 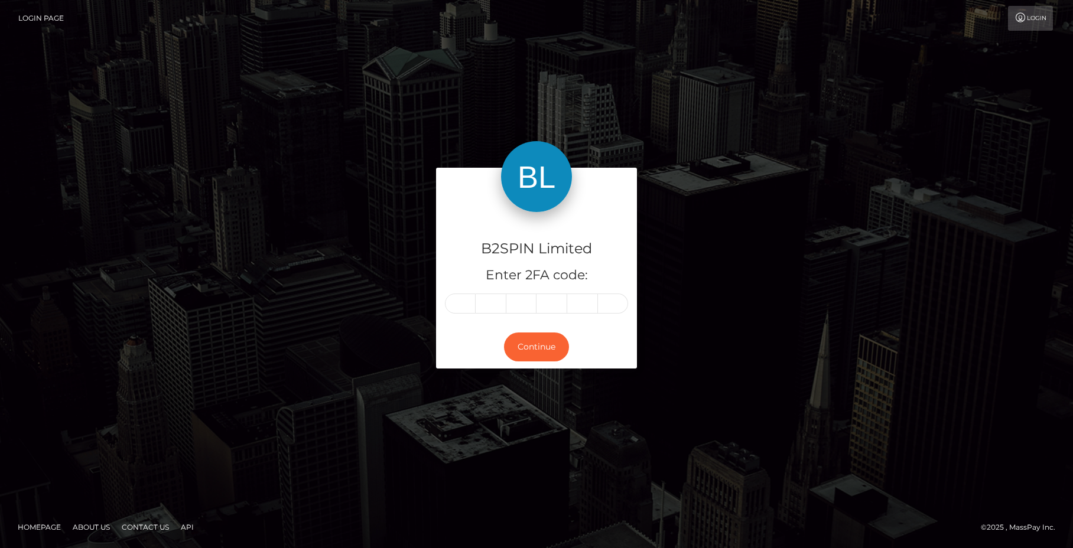 What do you see at coordinates (1022, 527) in the screenshot?
I see `div: © 2025 , MassPay Inc.` at bounding box center [1022, 527].